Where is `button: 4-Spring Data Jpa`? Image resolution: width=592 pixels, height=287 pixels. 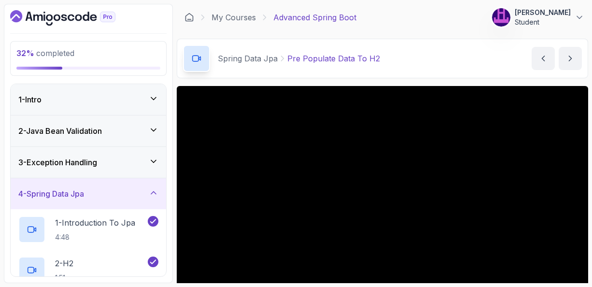
button: 4-Spring Data Jpa is located at coordinates (88, 194).